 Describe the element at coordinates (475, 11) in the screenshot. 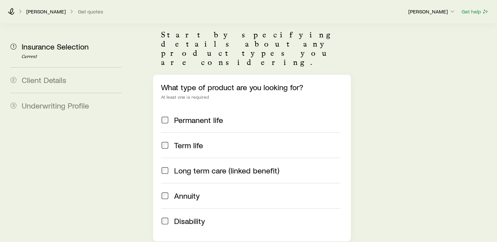

I see `button: Get help` at that location.